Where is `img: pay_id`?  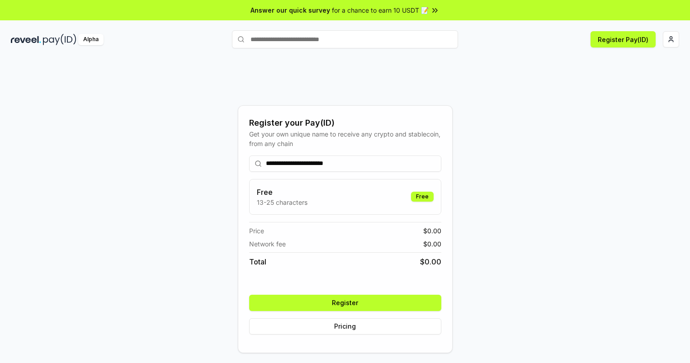
img: pay_id is located at coordinates (60, 39).